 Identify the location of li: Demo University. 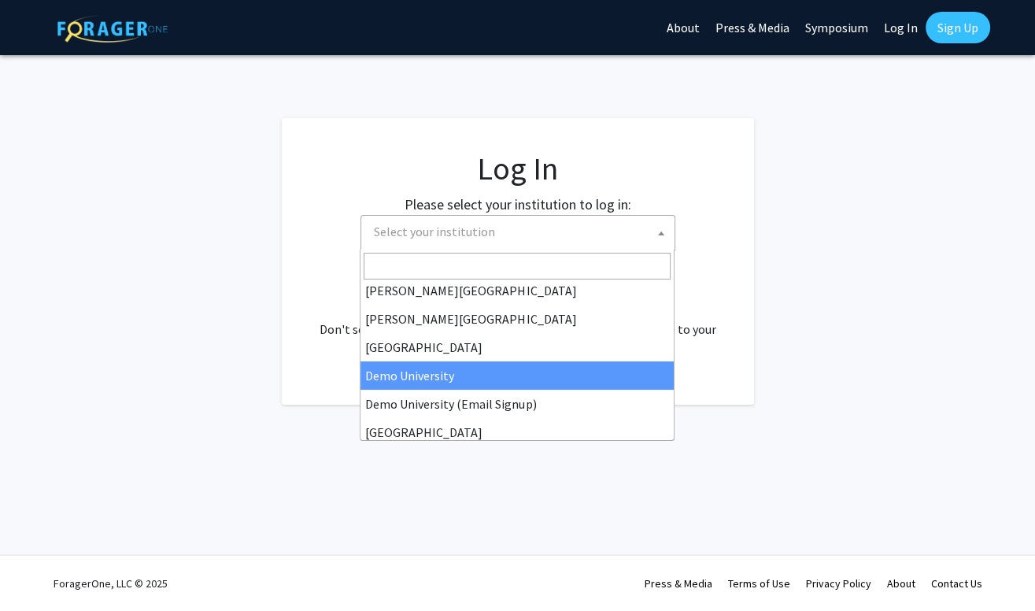
(517, 375).